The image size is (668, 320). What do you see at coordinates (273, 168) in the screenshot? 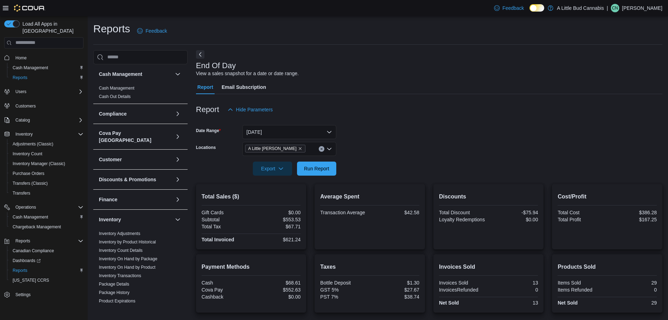
I see `span: Export` at bounding box center [273, 168].